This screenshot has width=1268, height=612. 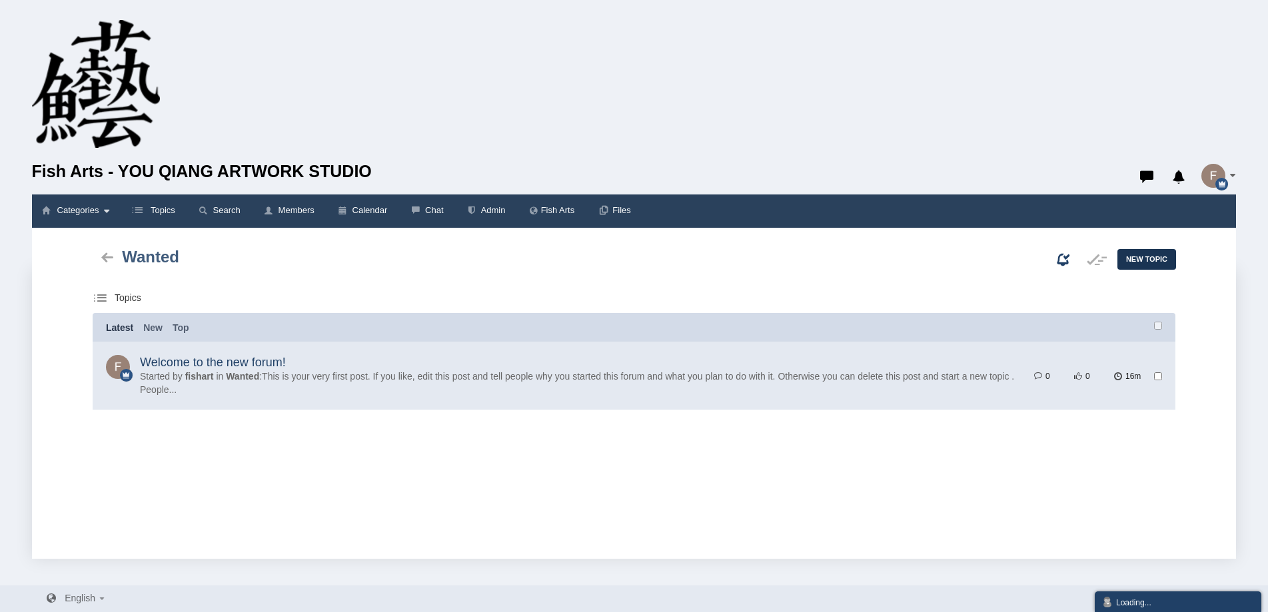 I want to click on span: New Topic, so click(x=1147, y=259).